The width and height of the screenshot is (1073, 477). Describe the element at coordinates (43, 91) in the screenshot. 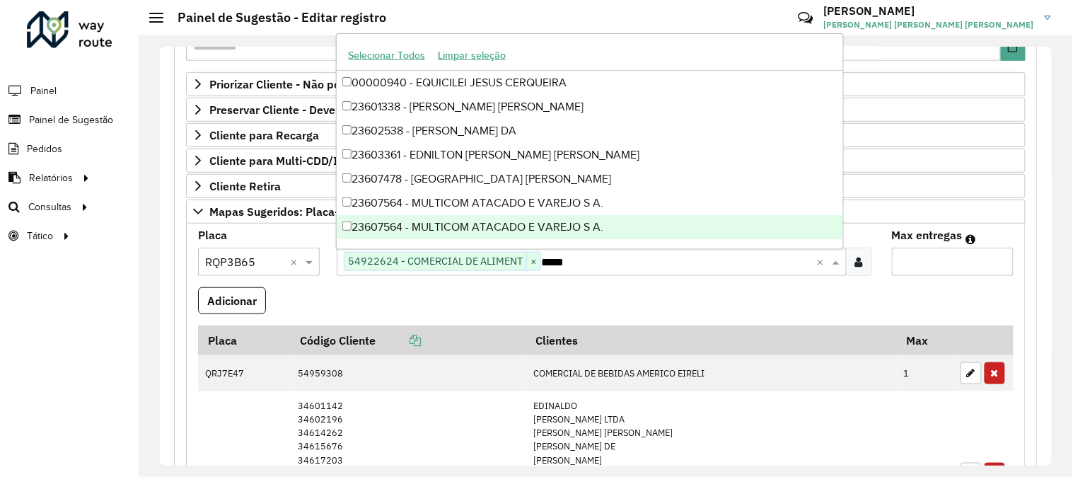

I see `span: Painel` at that location.